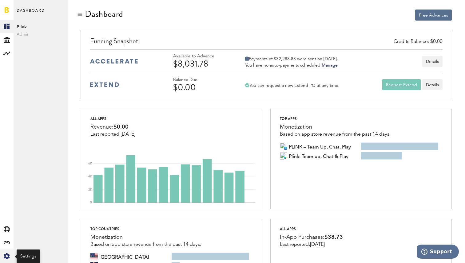 The image size is (465, 263). I want to click on text: 4K, so click(90, 177).